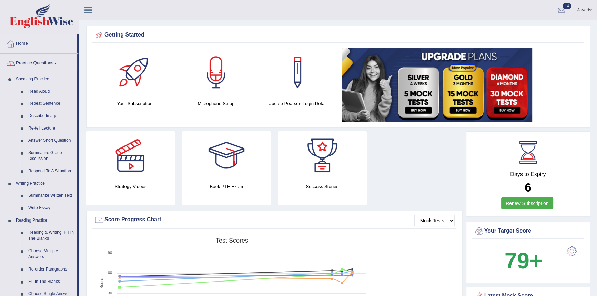  I want to click on div: Getting Started, so click(338, 35).